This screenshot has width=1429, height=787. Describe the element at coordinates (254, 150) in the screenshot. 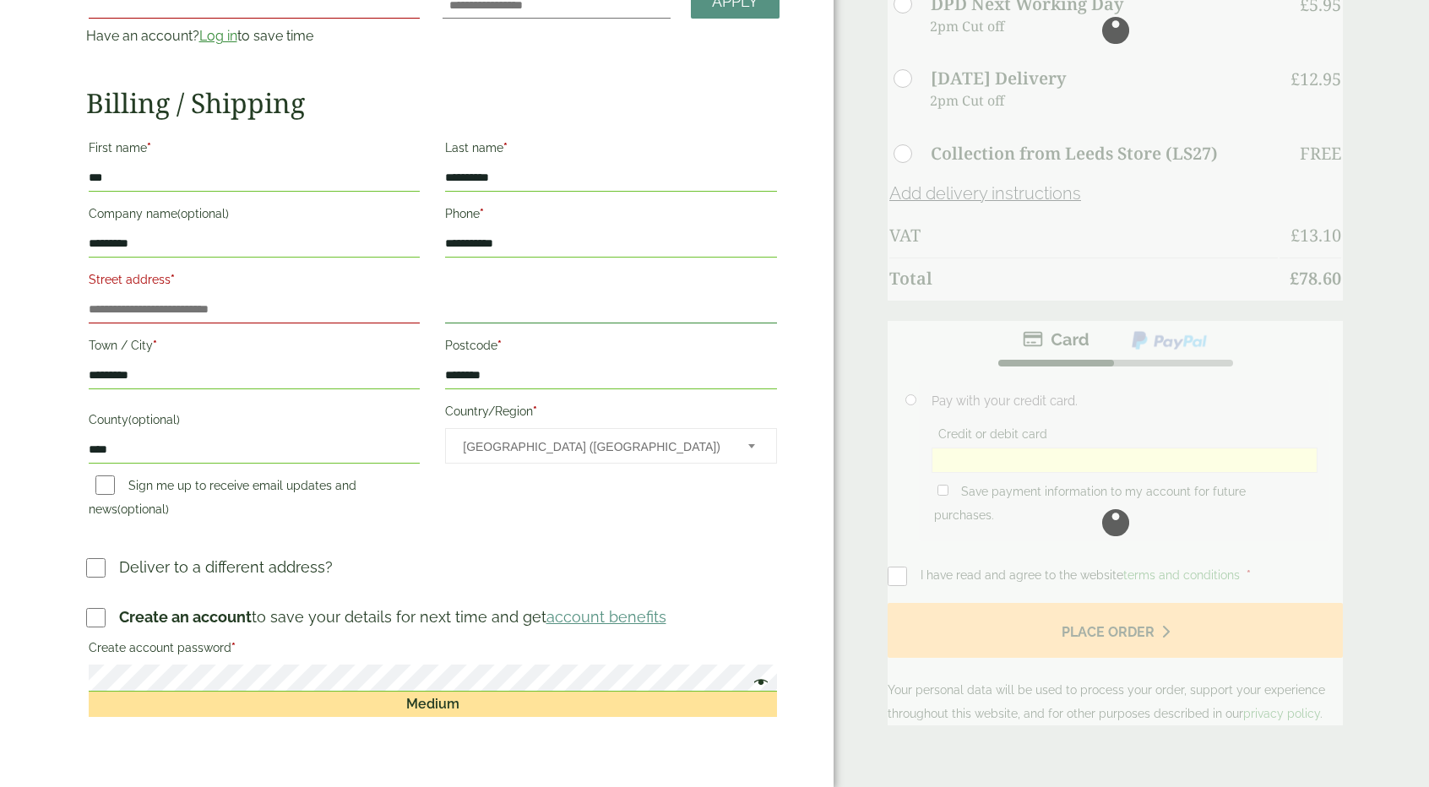

I see `label: First name` at that location.